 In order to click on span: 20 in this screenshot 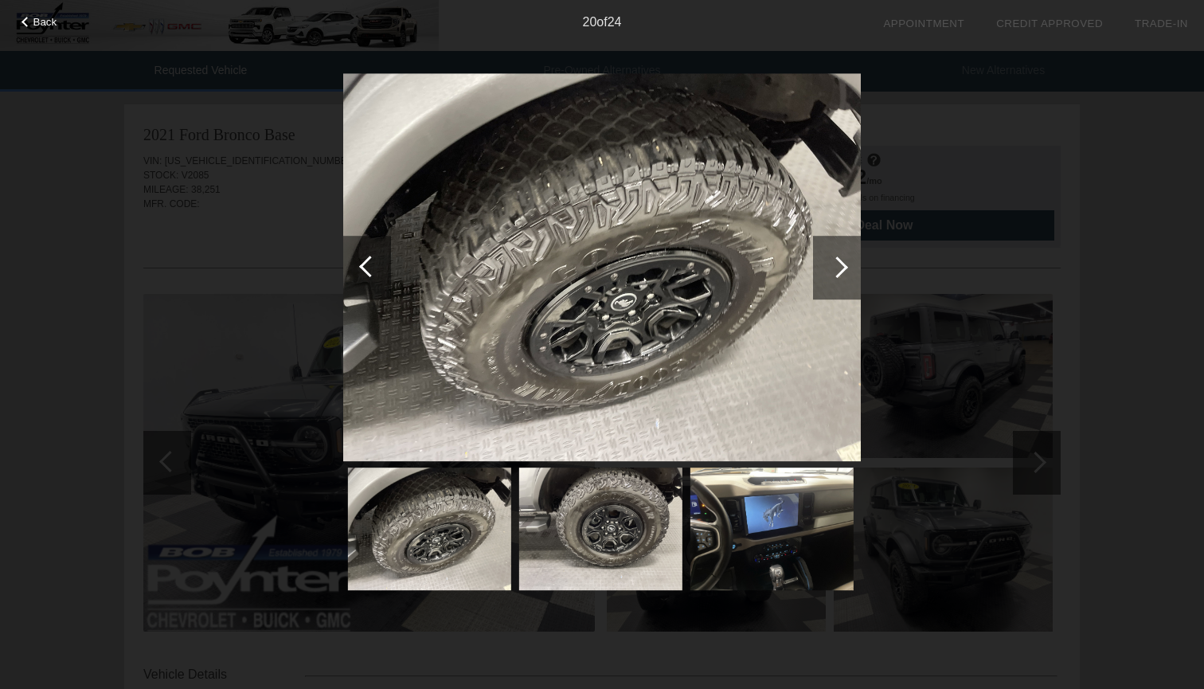, I will do `click(590, 22)`.